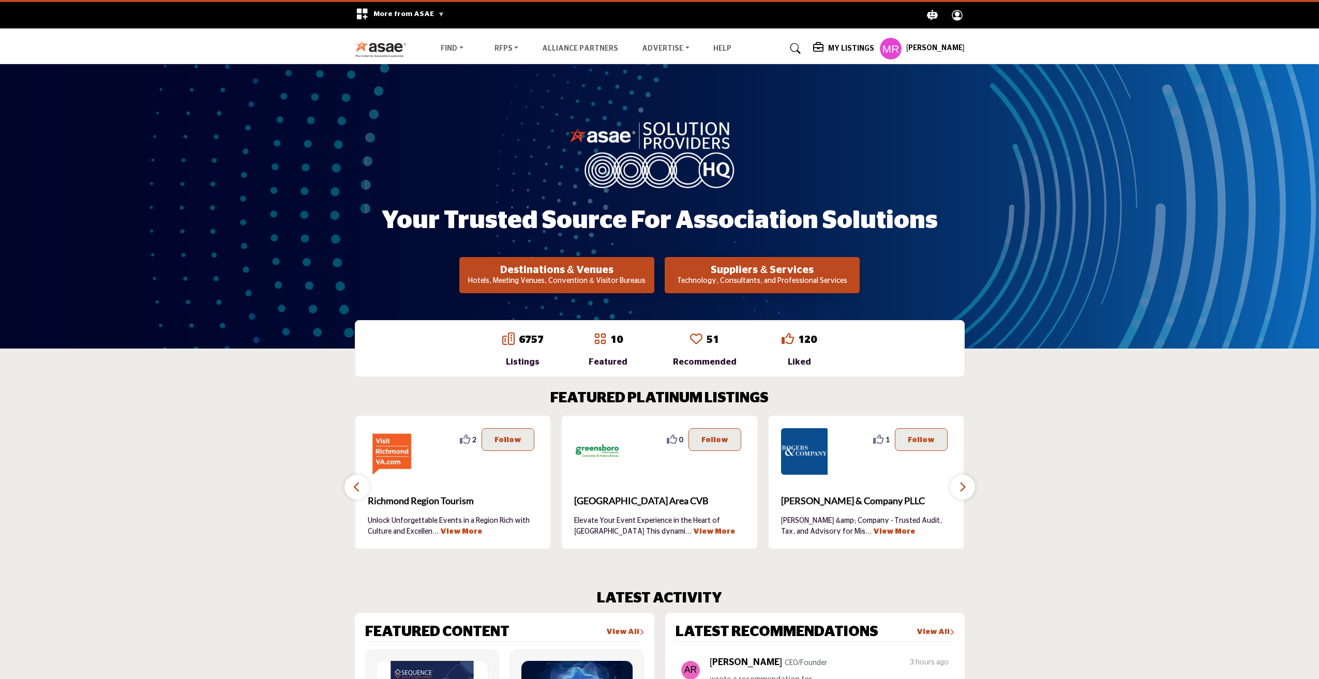 The image size is (1319, 679). I want to click on div: Recommended, so click(705, 362).